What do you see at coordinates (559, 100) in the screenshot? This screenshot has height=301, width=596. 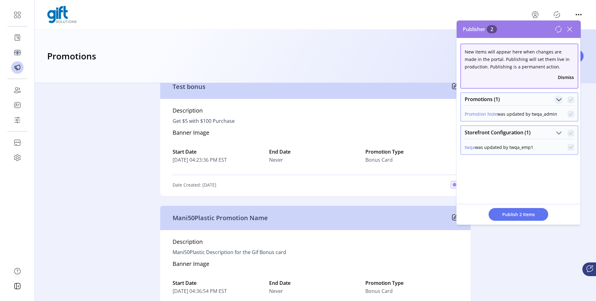 I see `button: Promotions (1)` at bounding box center [559, 100].